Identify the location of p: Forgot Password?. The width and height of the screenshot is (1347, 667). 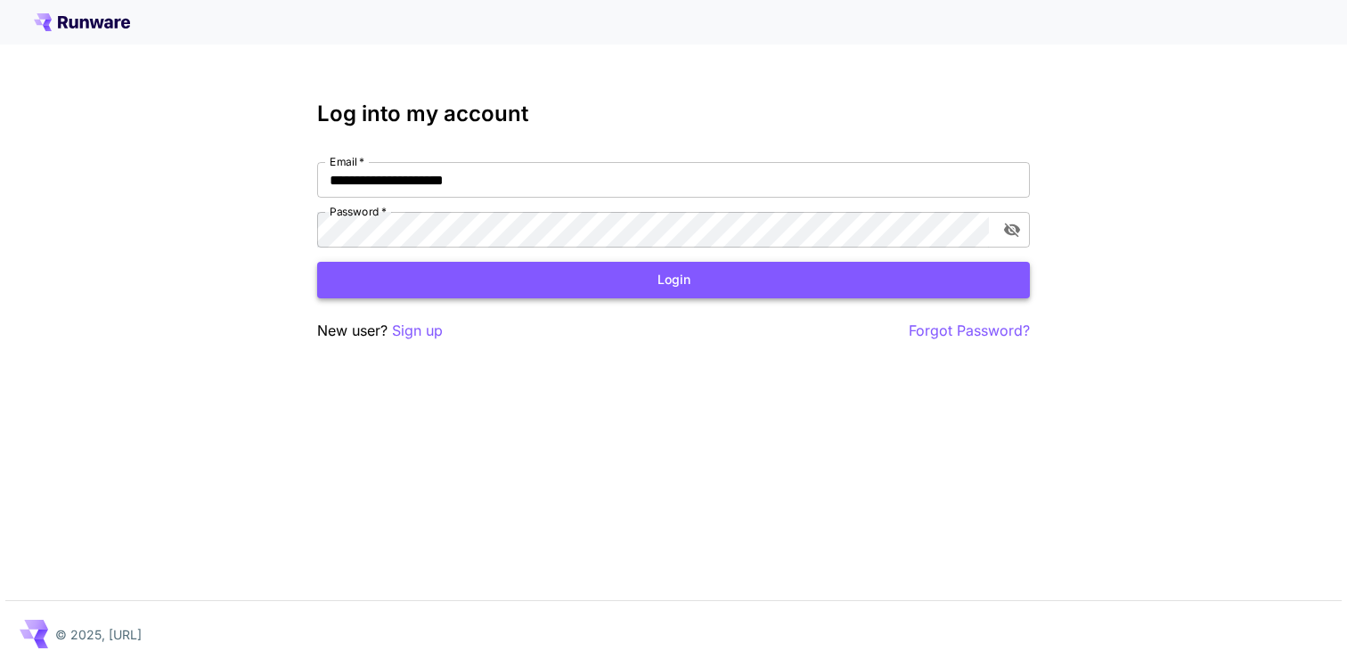
(969, 331).